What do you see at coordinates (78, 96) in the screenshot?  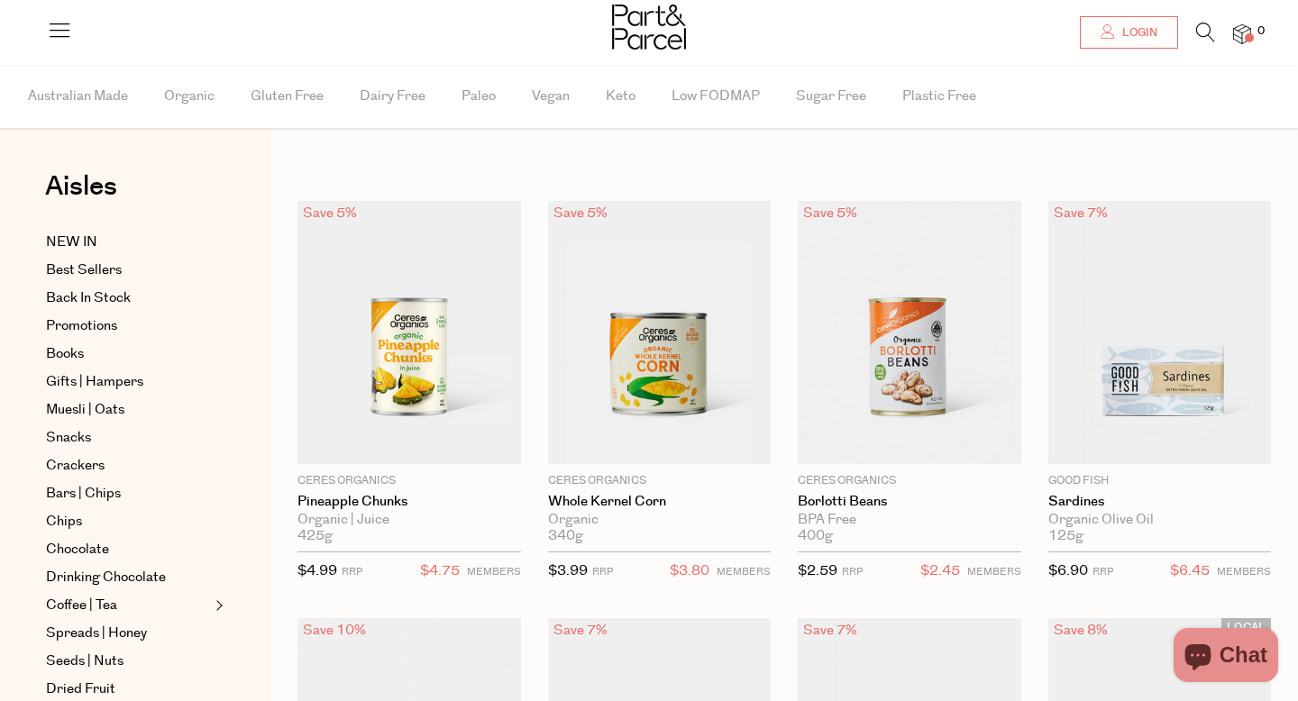 I see `span: Australian Made` at bounding box center [78, 96].